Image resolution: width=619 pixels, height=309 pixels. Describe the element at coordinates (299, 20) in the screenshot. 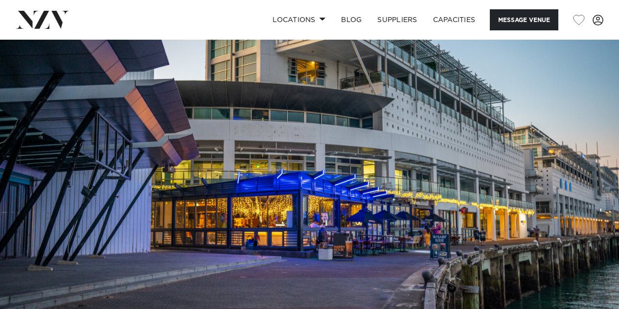

I see `a: Locations` at that location.